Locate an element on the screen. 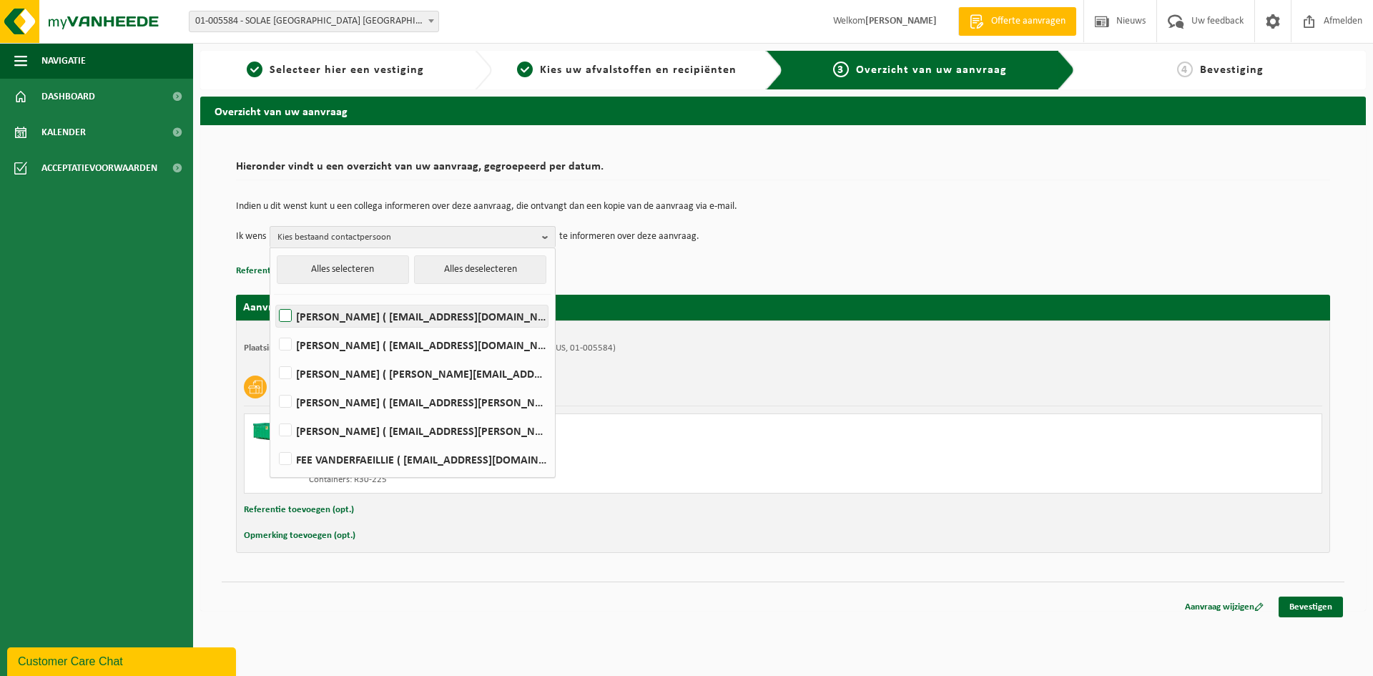  span: Offerte aanvragen is located at coordinates (1028, 21).